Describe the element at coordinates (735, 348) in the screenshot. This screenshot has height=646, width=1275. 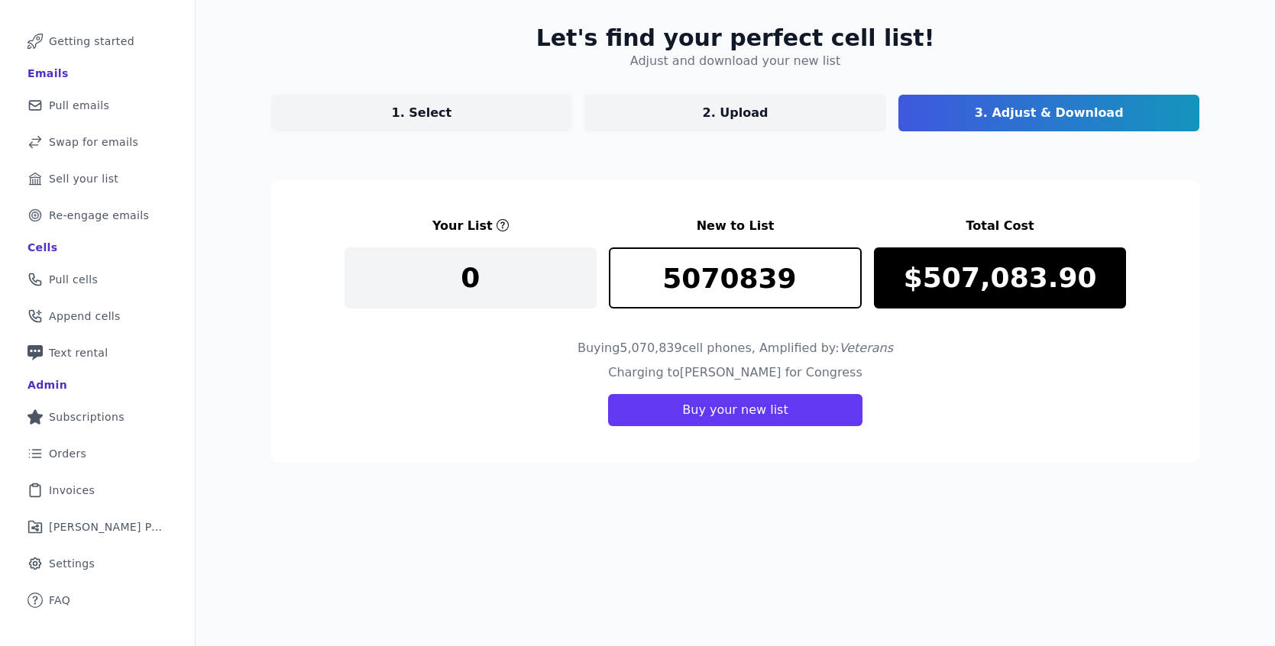
I see `h4: Buying 5,070,839 cell phones` at that location.